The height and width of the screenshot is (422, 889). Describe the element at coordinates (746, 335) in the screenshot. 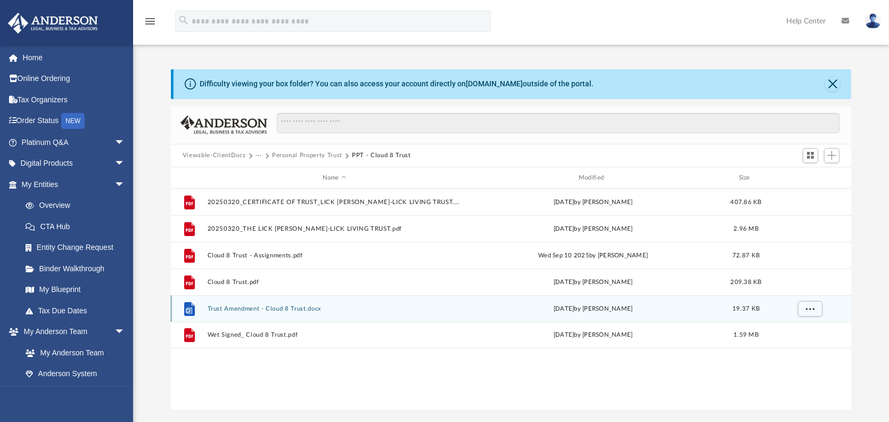

I see `span: 1.59 MB` at that location.